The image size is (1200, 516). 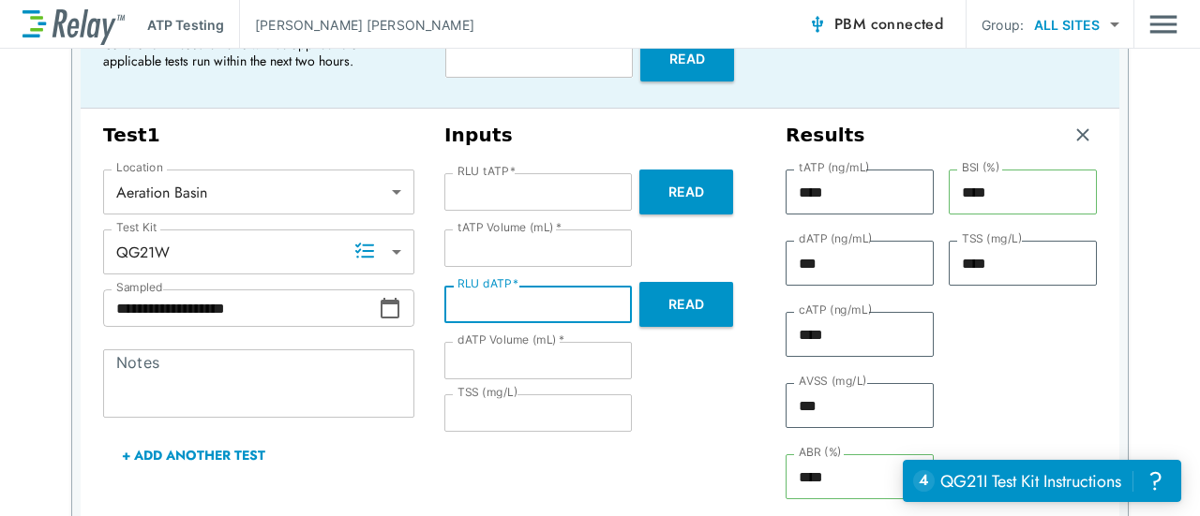 What do you see at coordinates (259, 252) in the screenshot?
I see `div: QG21W` at bounding box center [259, 252].